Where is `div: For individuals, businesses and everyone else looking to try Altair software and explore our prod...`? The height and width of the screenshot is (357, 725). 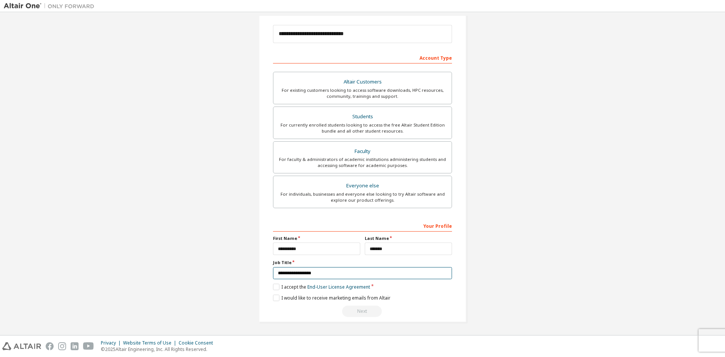
div: For individuals, businesses and everyone else looking to try Altair software and explore our prod... is located at coordinates (363, 197).